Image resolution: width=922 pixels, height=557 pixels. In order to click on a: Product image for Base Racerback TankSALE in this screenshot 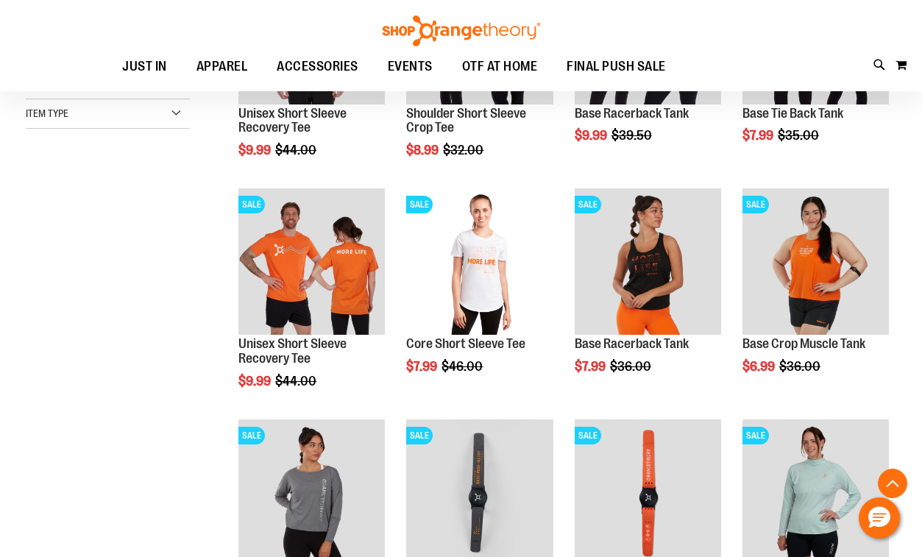, I will do `click(648, 263)`.